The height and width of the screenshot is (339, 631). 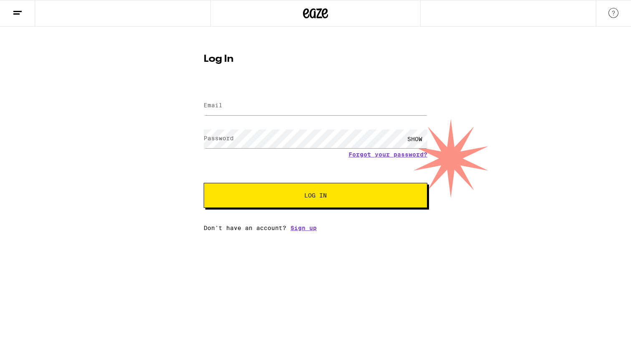 I want to click on span: Log In, so click(x=315, y=195).